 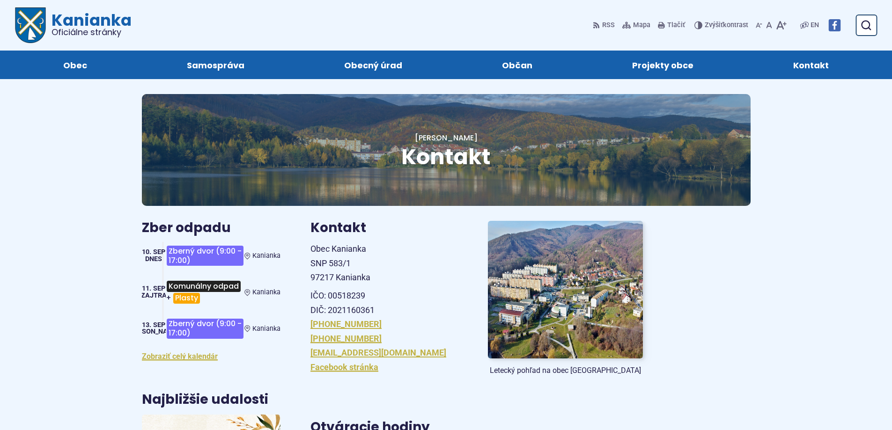 I want to click on span: Obec Kanianka SNP 583/1 97217 Kanianka, so click(x=341, y=263).